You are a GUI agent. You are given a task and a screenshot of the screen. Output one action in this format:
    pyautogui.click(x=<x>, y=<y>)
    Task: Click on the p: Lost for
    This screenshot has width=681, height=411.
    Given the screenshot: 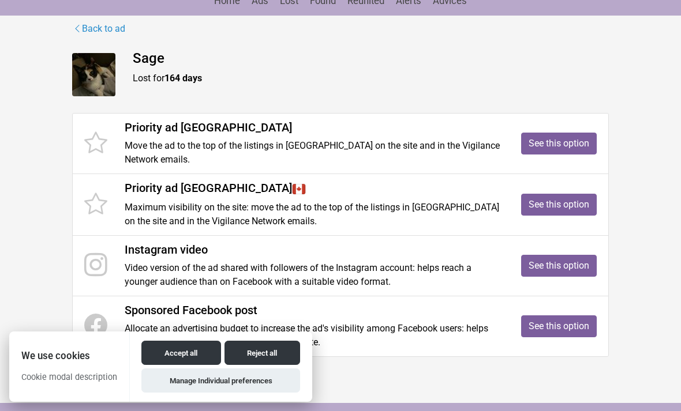 What is the action you would take?
    pyautogui.click(x=370, y=78)
    